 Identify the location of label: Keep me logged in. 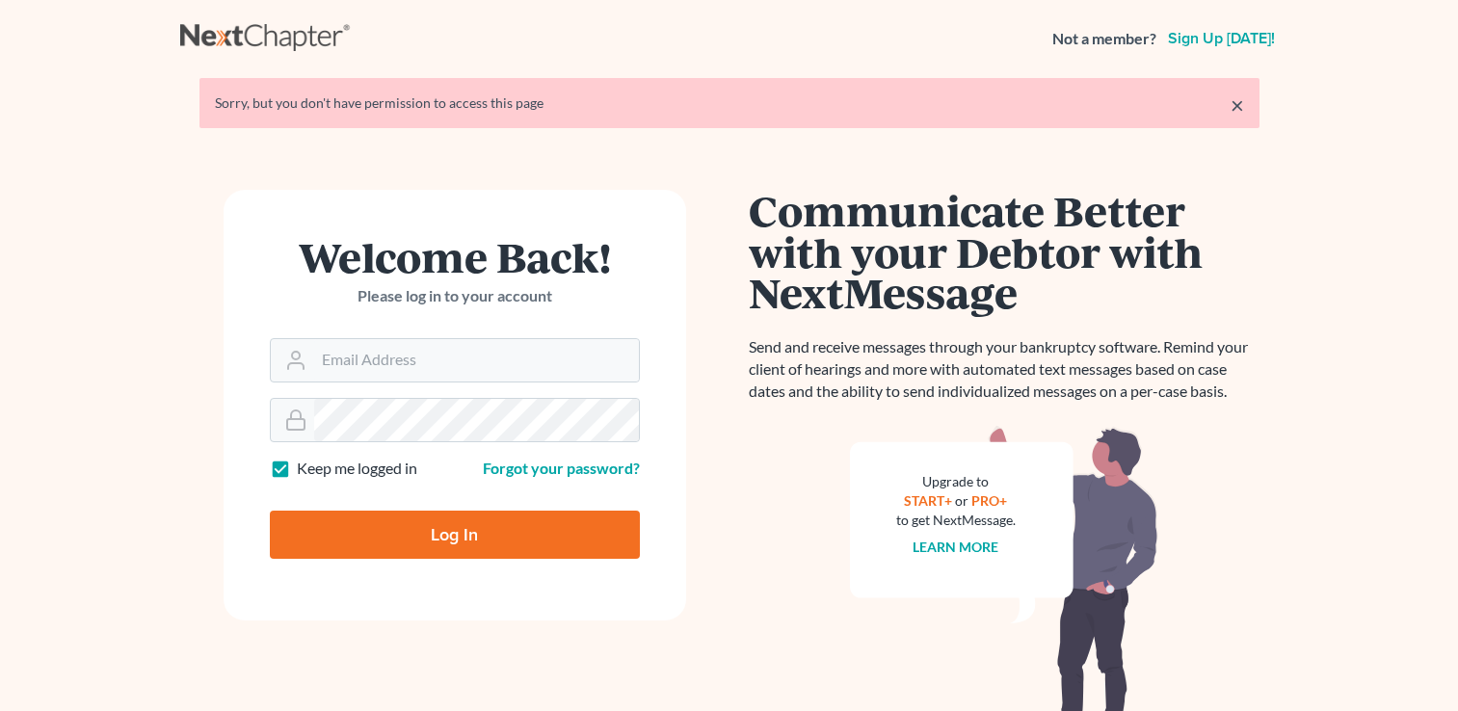
(357, 468).